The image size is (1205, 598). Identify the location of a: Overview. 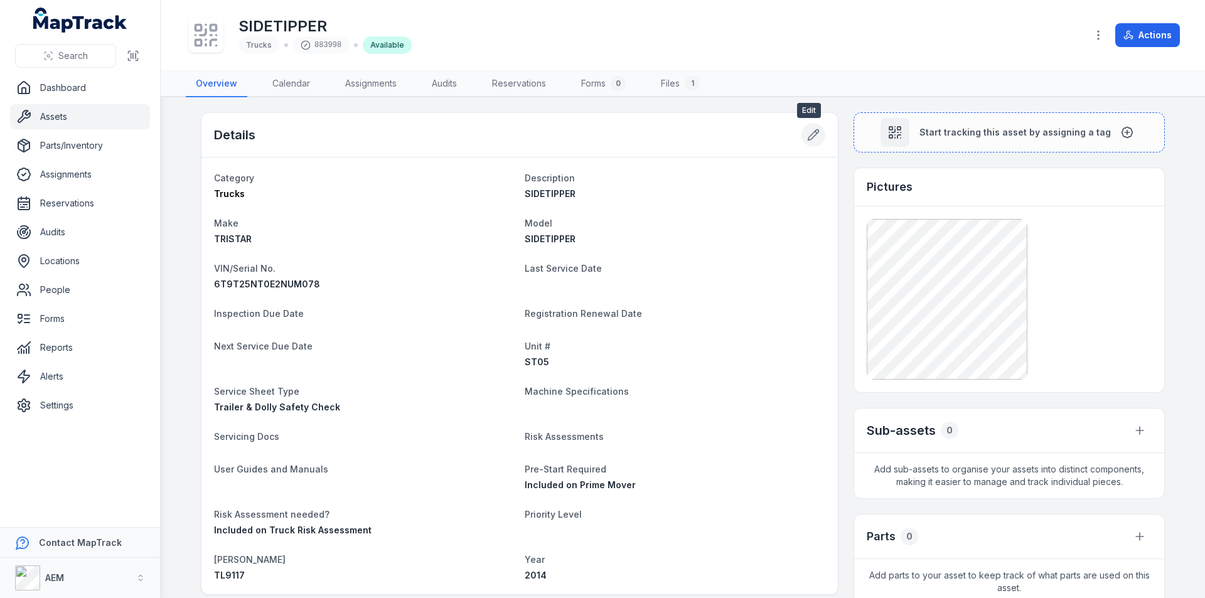
(216, 84).